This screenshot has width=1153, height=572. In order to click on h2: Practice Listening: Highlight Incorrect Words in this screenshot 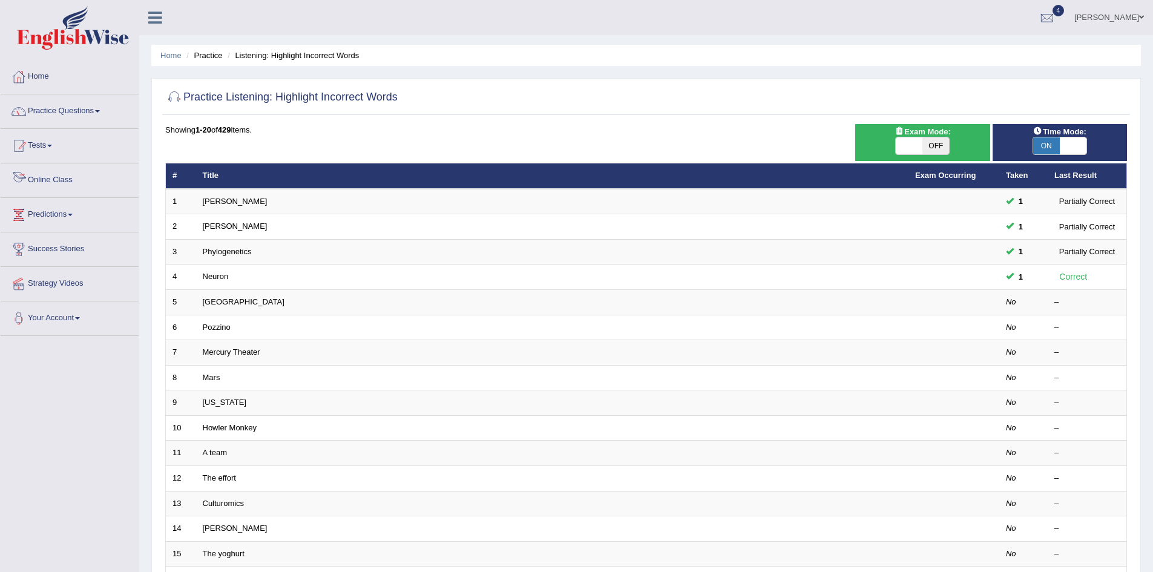, I will do `click(281, 97)`.